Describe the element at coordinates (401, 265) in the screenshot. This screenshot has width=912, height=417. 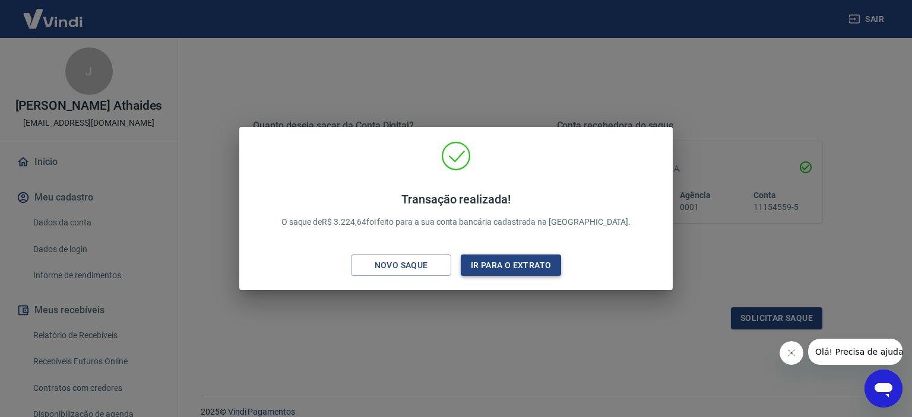
I see `div: Novo saque` at that location.